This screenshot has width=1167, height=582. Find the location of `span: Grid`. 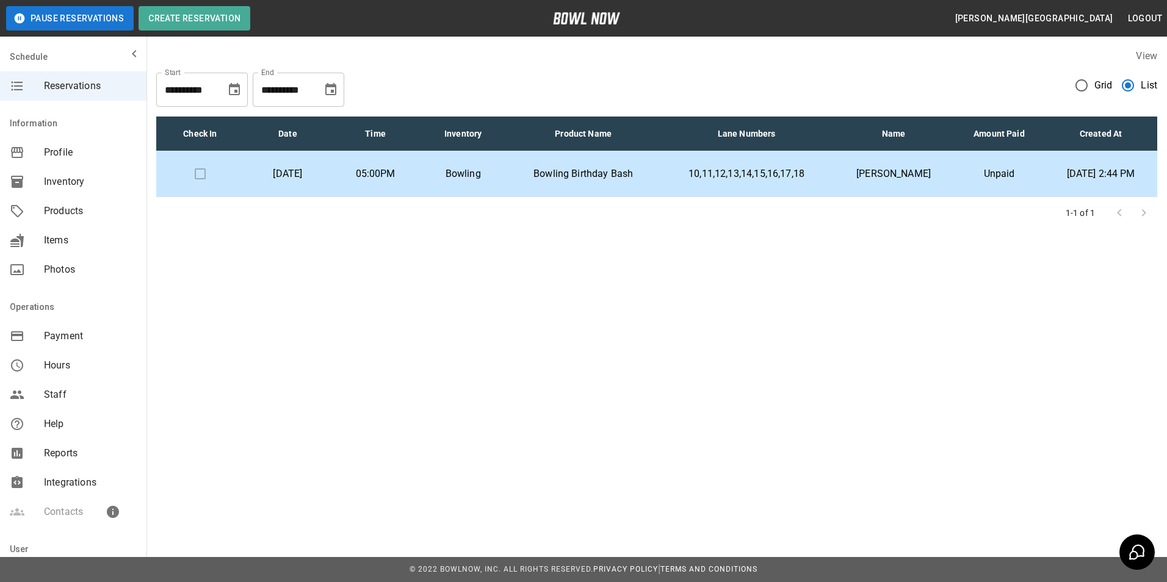

span: Grid is located at coordinates (1103, 85).